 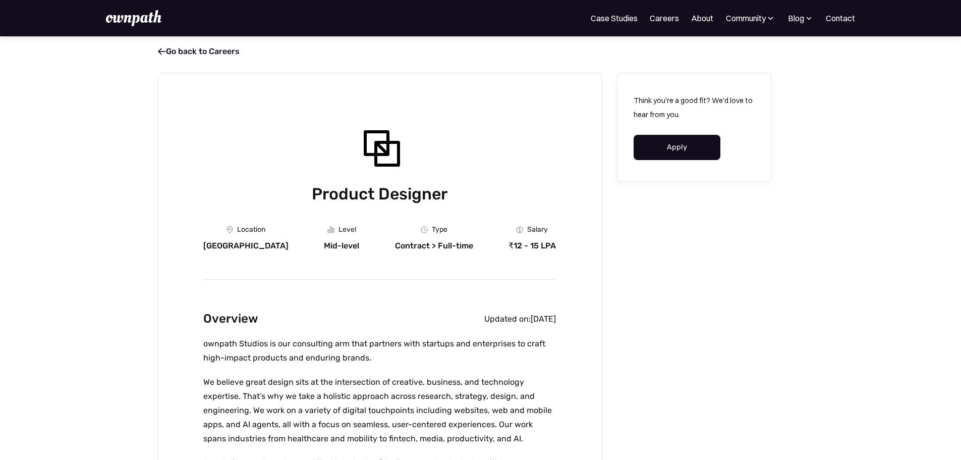 I want to click on p: We believe great design sits at the intersection of creative, business, and technology expertise...., so click(x=379, y=410).